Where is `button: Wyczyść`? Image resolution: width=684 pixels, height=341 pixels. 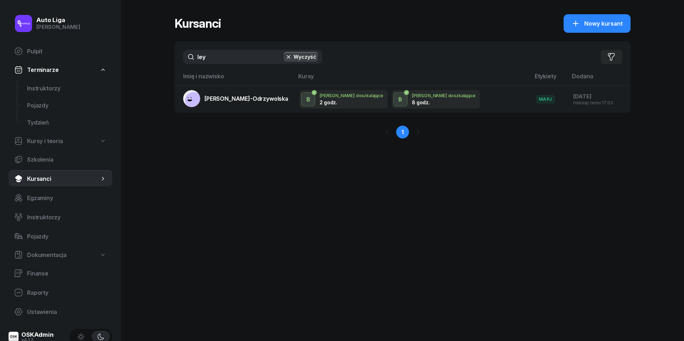
button: Wyczyść is located at coordinates (301, 57).